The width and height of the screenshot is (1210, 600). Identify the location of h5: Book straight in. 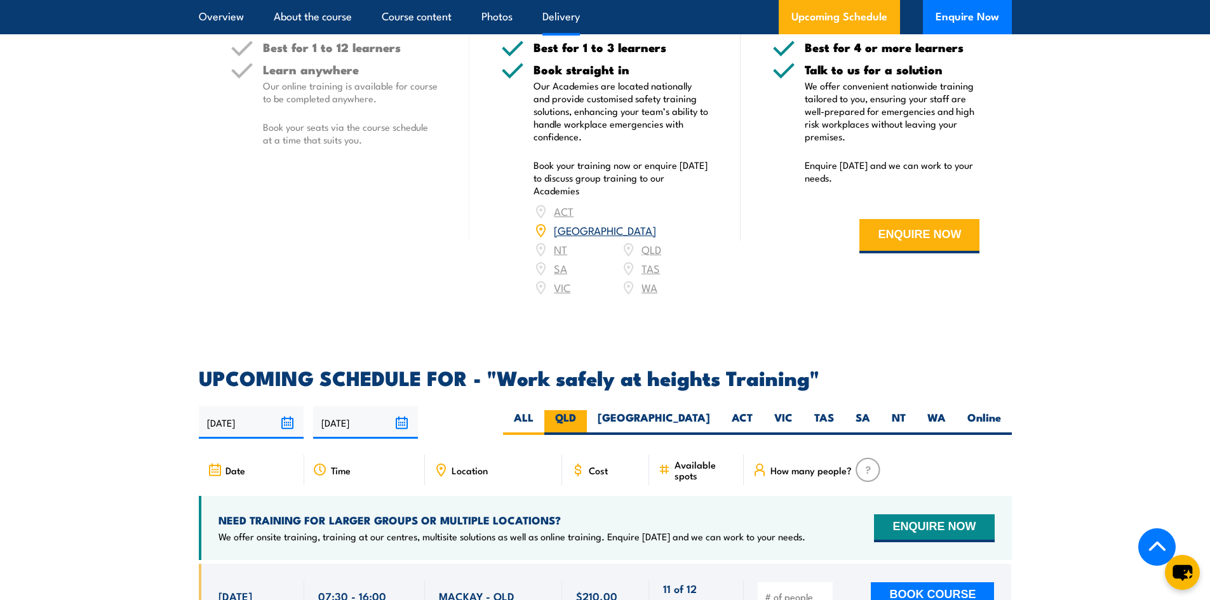
(621, 69).